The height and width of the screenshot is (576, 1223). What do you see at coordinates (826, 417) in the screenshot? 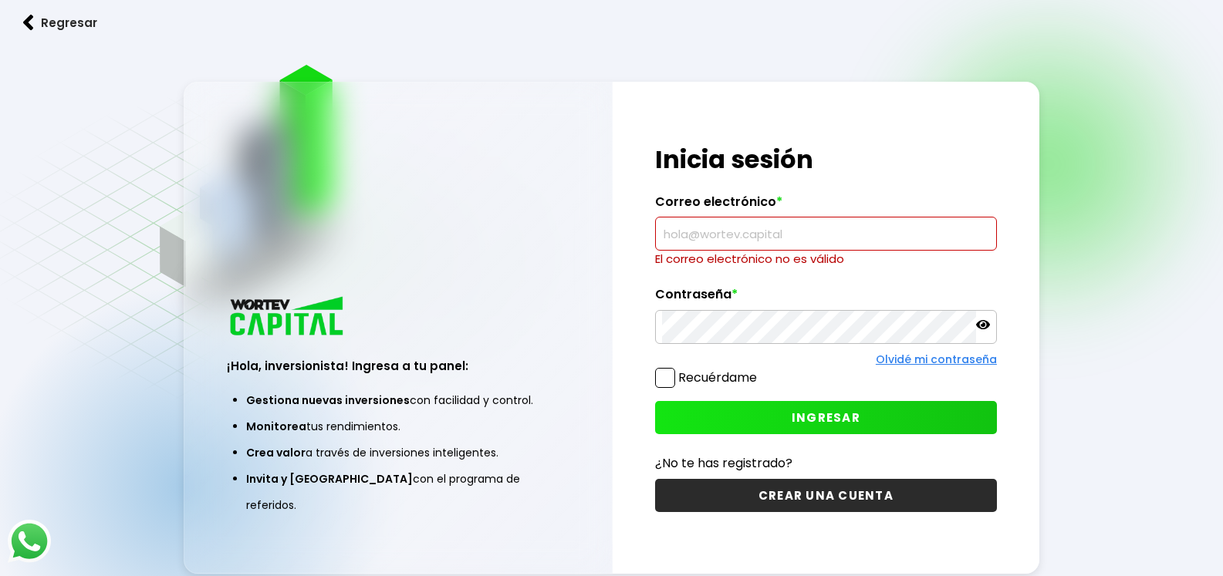
I see `button: INGRESAR` at bounding box center [826, 417].